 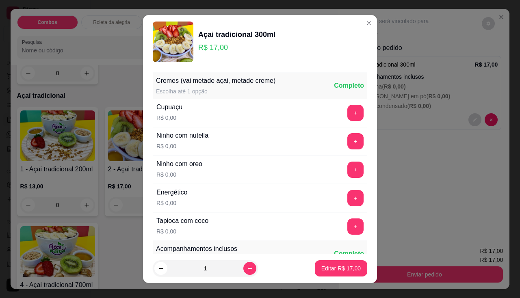 What do you see at coordinates (250, 269) in the screenshot?
I see `button: increase-product-quantity` at bounding box center [250, 269].